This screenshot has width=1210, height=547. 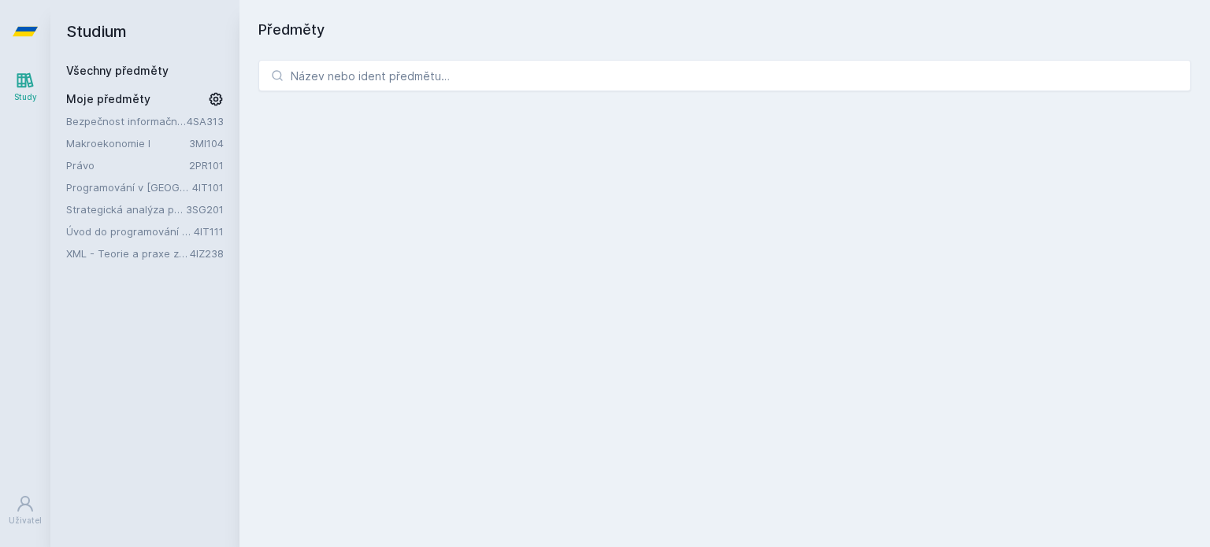 I want to click on a: 4SA313, so click(x=205, y=121).